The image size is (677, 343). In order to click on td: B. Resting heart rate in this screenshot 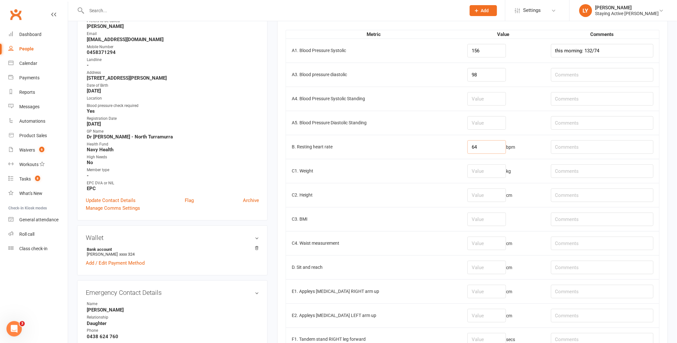, I will do `click(374, 147)`.